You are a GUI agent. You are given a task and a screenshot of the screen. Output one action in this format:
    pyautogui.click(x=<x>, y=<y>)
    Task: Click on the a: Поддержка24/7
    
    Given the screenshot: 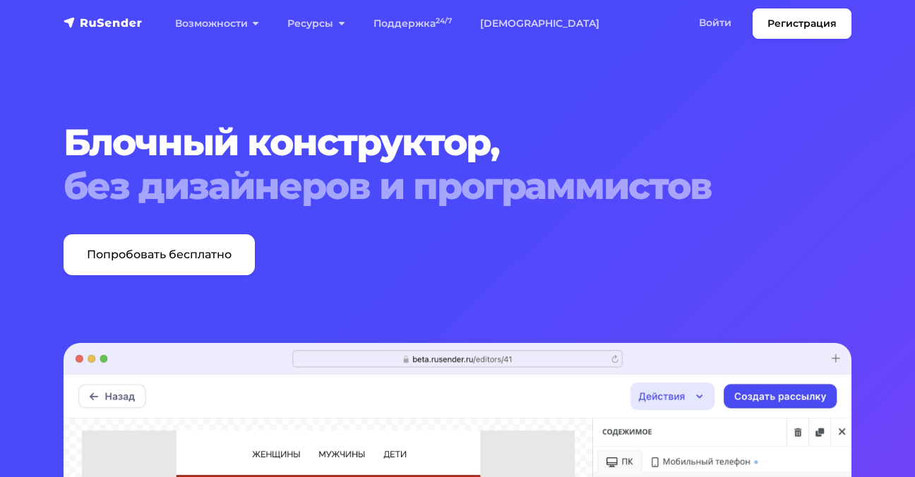 What is the action you would take?
    pyautogui.click(x=412, y=23)
    